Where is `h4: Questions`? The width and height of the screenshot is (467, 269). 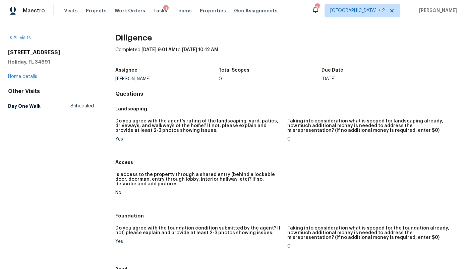
h4: Questions is located at coordinates (287, 94).